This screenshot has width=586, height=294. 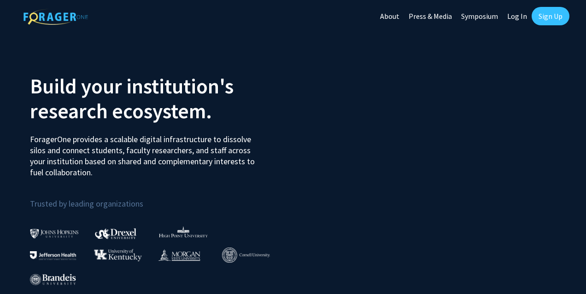 I want to click on img: Morgan State University, so click(x=179, y=255).